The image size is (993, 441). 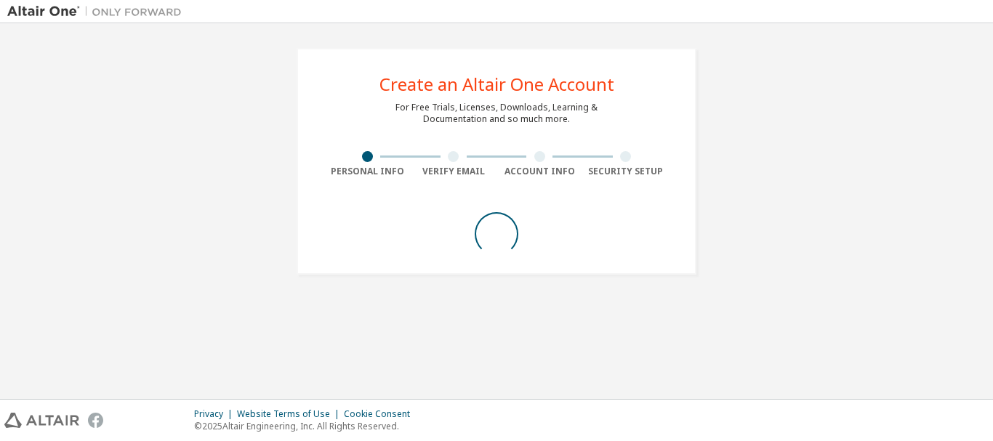 What do you see at coordinates (41, 420) in the screenshot?
I see `img: altair_logo.svg` at bounding box center [41, 420].